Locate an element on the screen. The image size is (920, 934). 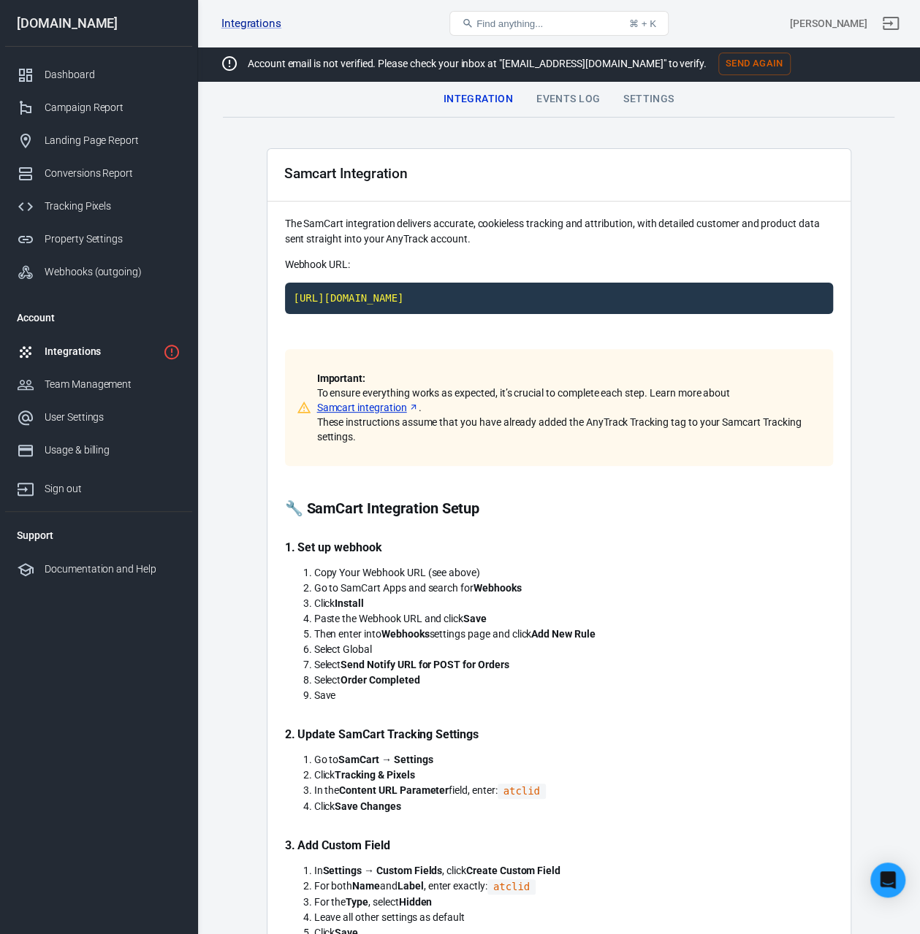
li: Then enter into settings page and click is located at coordinates (573, 634).